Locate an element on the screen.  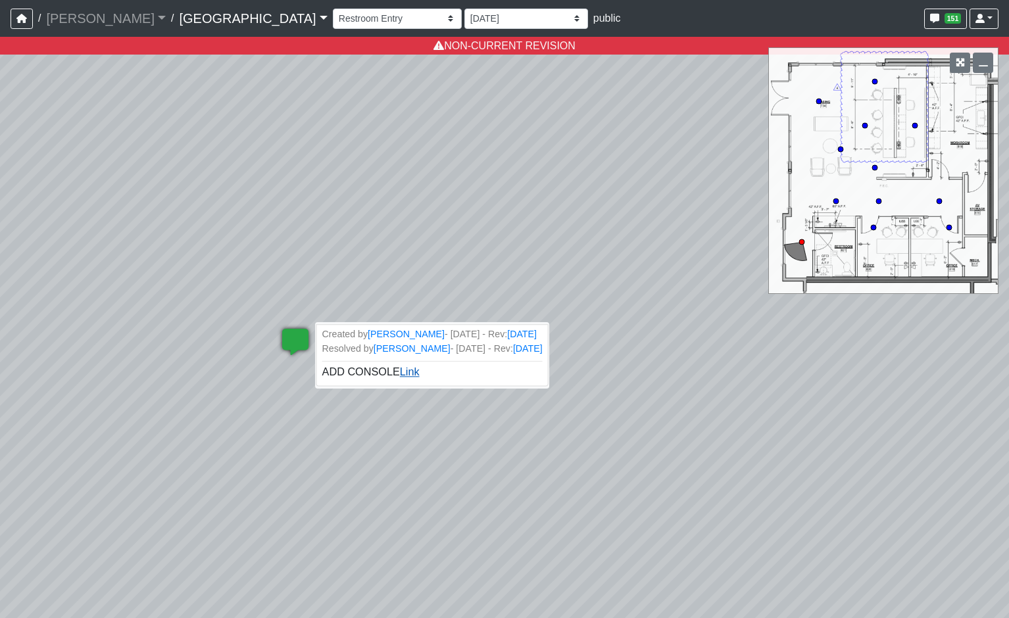
a: Link is located at coordinates (410, 372).